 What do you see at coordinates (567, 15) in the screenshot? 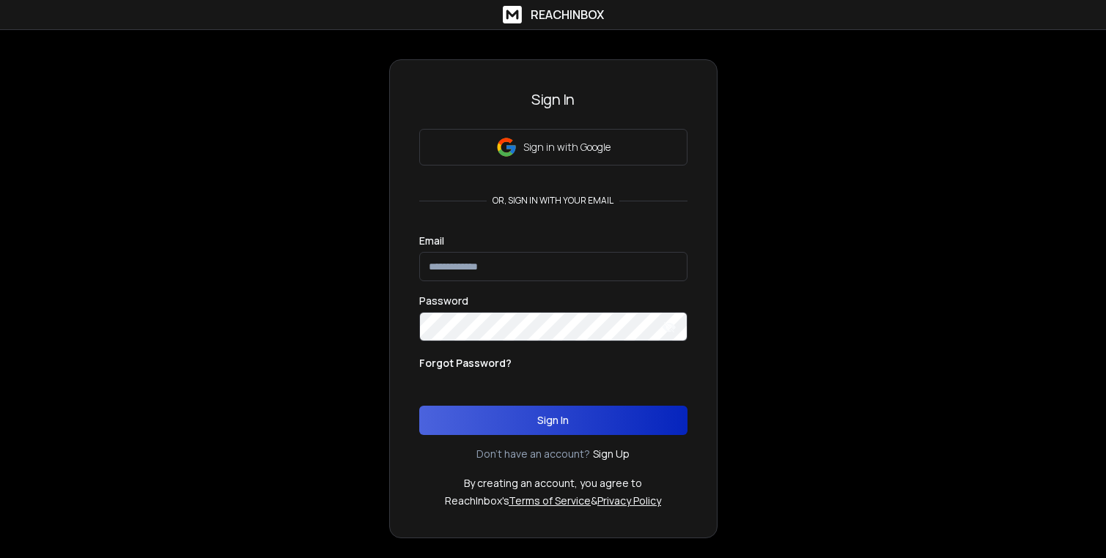
I see `h1: ReachInbox` at bounding box center [567, 15].